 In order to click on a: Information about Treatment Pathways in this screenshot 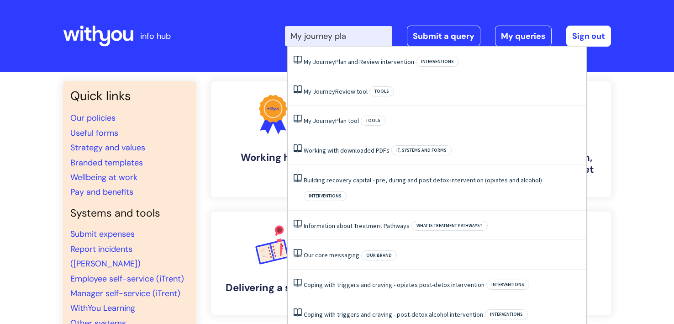, I will do `click(357, 226)`.